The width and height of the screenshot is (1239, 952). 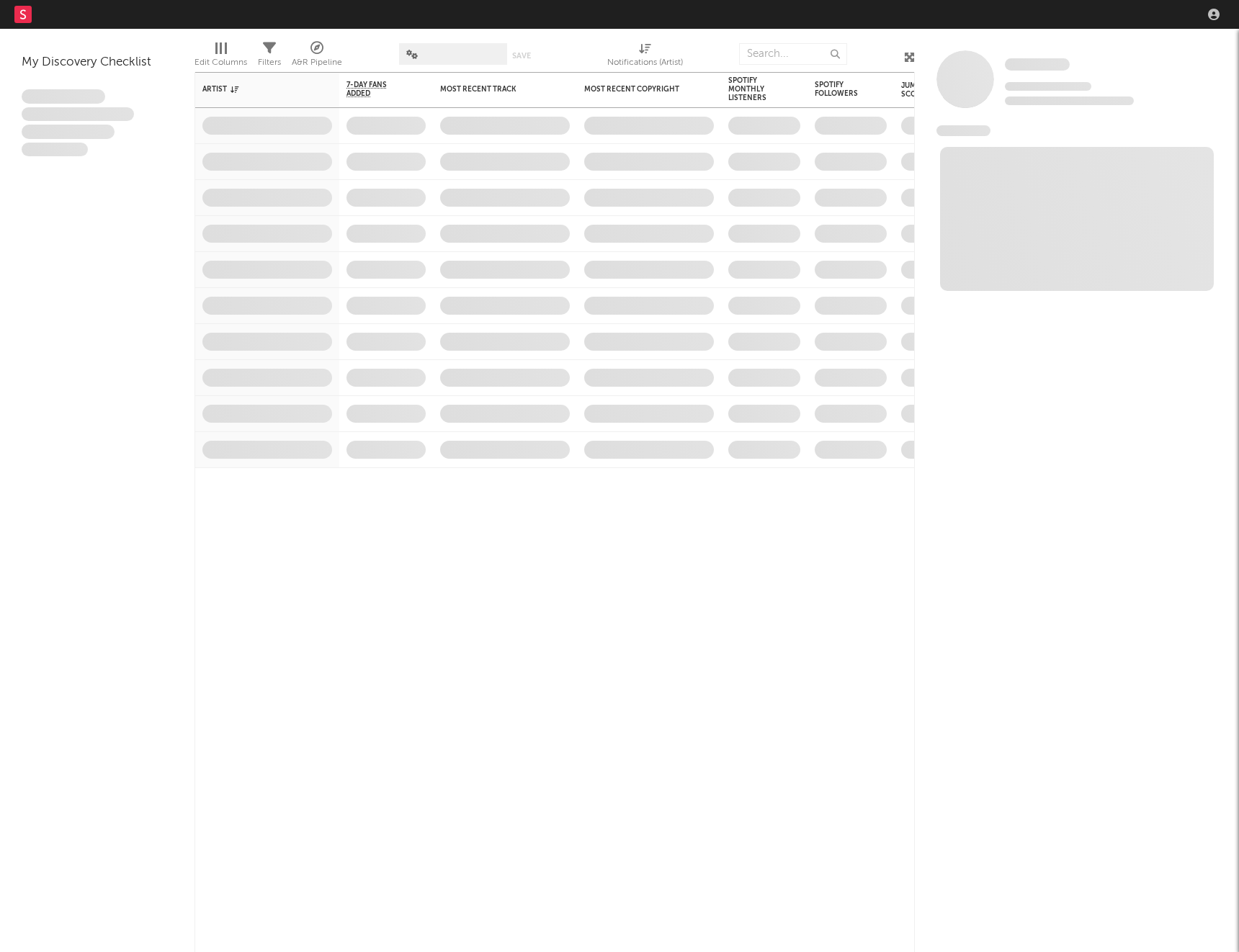 What do you see at coordinates (256, 90) in the screenshot?
I see `div: Artist` at bounding box center [256, 90].